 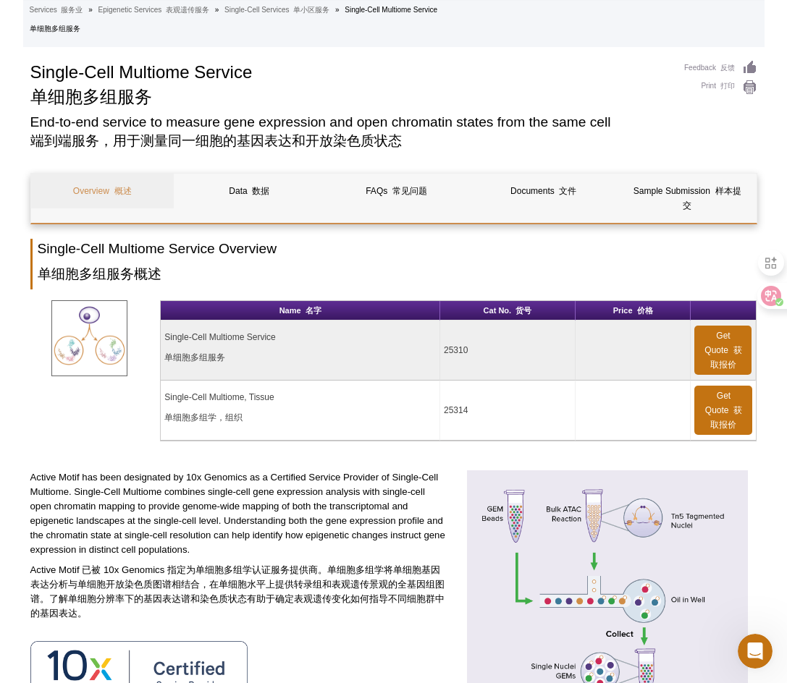 What do you see at coordinates (687, 198) in the screenshot?
I see `a: Sample Submission 样本提交` at bounding box center [687, 198].